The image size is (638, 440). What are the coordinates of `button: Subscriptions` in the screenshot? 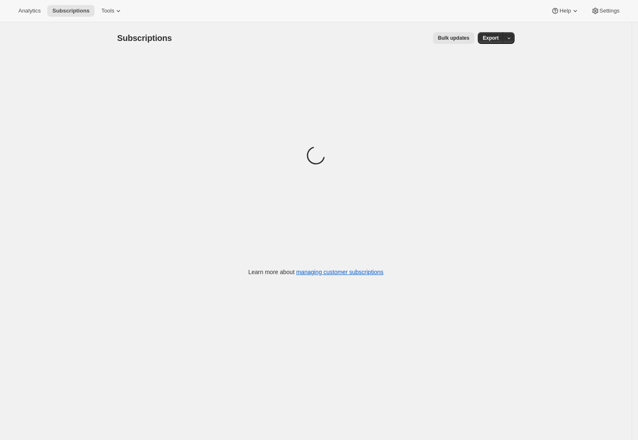 It's located at (71, 11).